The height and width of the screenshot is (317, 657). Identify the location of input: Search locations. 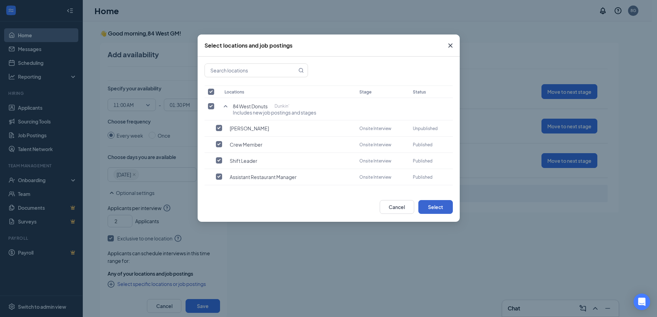
(251, 70).